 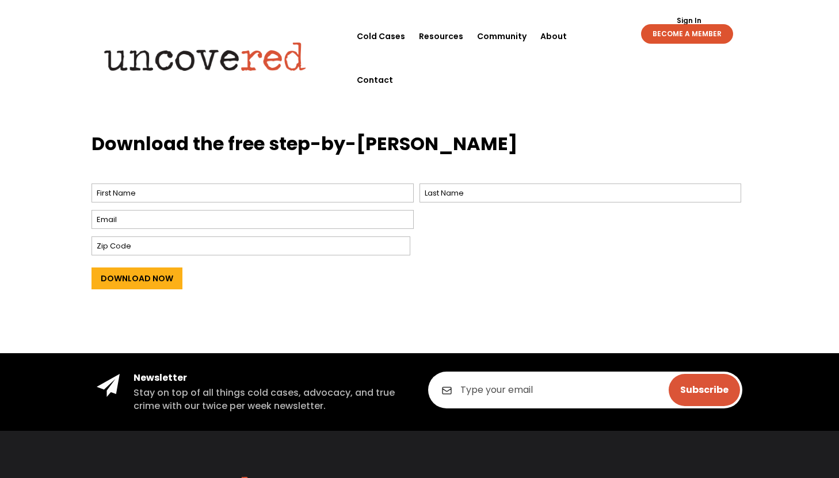 What do you see at coordinates (137, 278) in the screenshot?
I see `input: Download Now` at bounding box center [137, 278].